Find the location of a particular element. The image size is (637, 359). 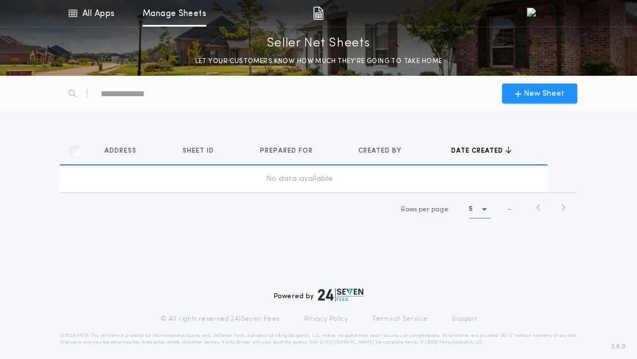

div: Powered by is located at coordinates (319, 295).